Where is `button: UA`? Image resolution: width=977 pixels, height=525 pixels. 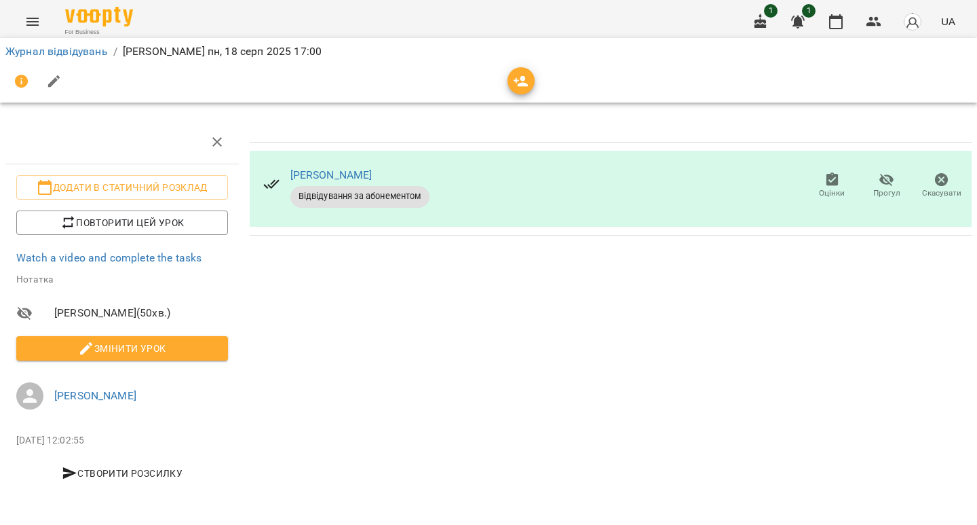
button: UA is located at coordinates (948, 21).